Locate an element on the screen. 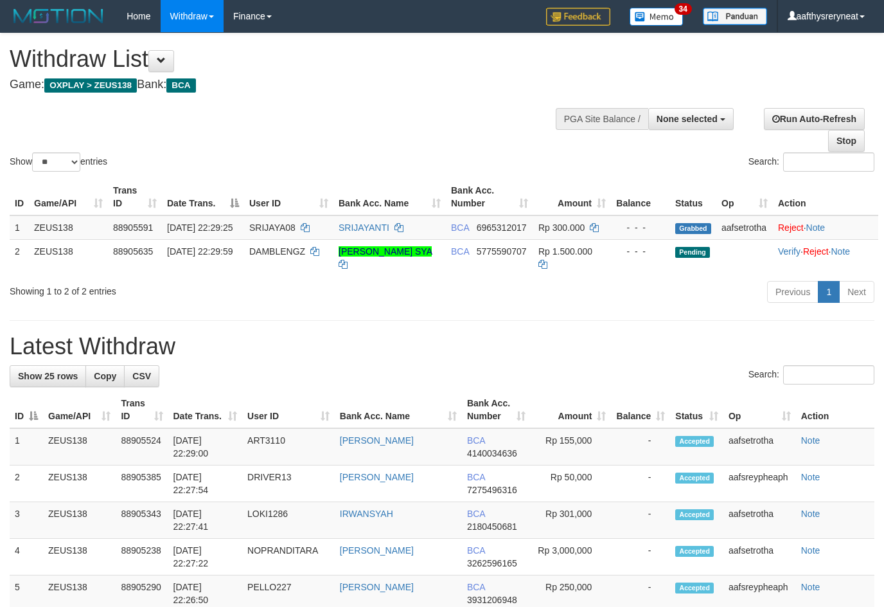  td: 4 is located at coordinates (26, 557).